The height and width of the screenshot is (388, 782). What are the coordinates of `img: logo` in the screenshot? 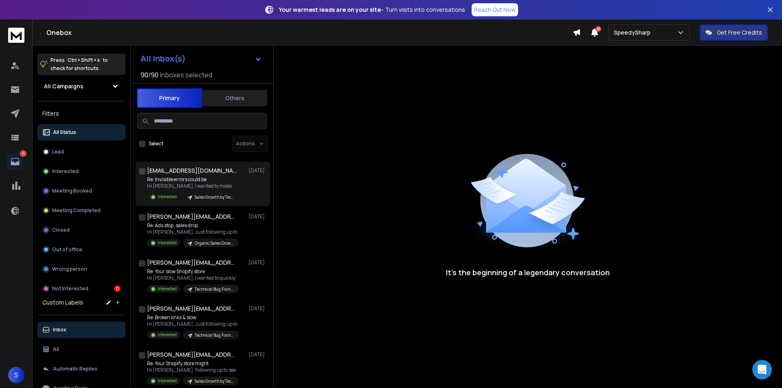 It's located at (16, 35).